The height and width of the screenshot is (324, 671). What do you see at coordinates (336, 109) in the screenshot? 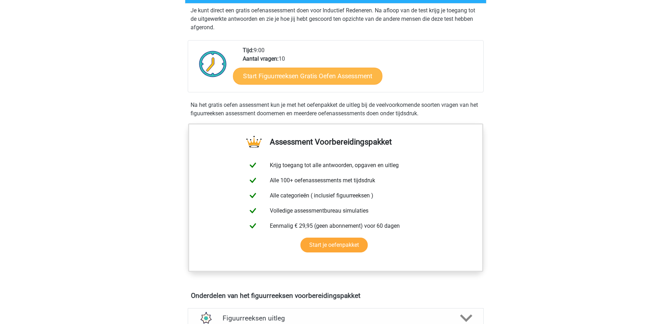
I see `div: Na het gratis oefen assessment kun je met het oefenpakket de uitleg bij de veelvoorkomende soorte...` at bounding box center [336, 109].